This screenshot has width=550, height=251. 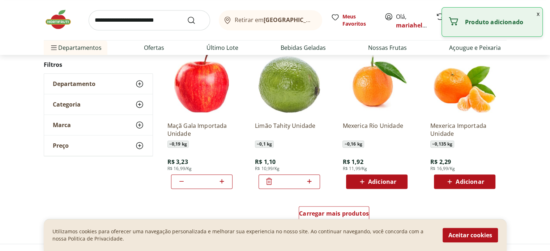 What do you see at coordinates (222, 48) in the screenshot?
I see `a: Último Lote` at bounding box center [222, 48].